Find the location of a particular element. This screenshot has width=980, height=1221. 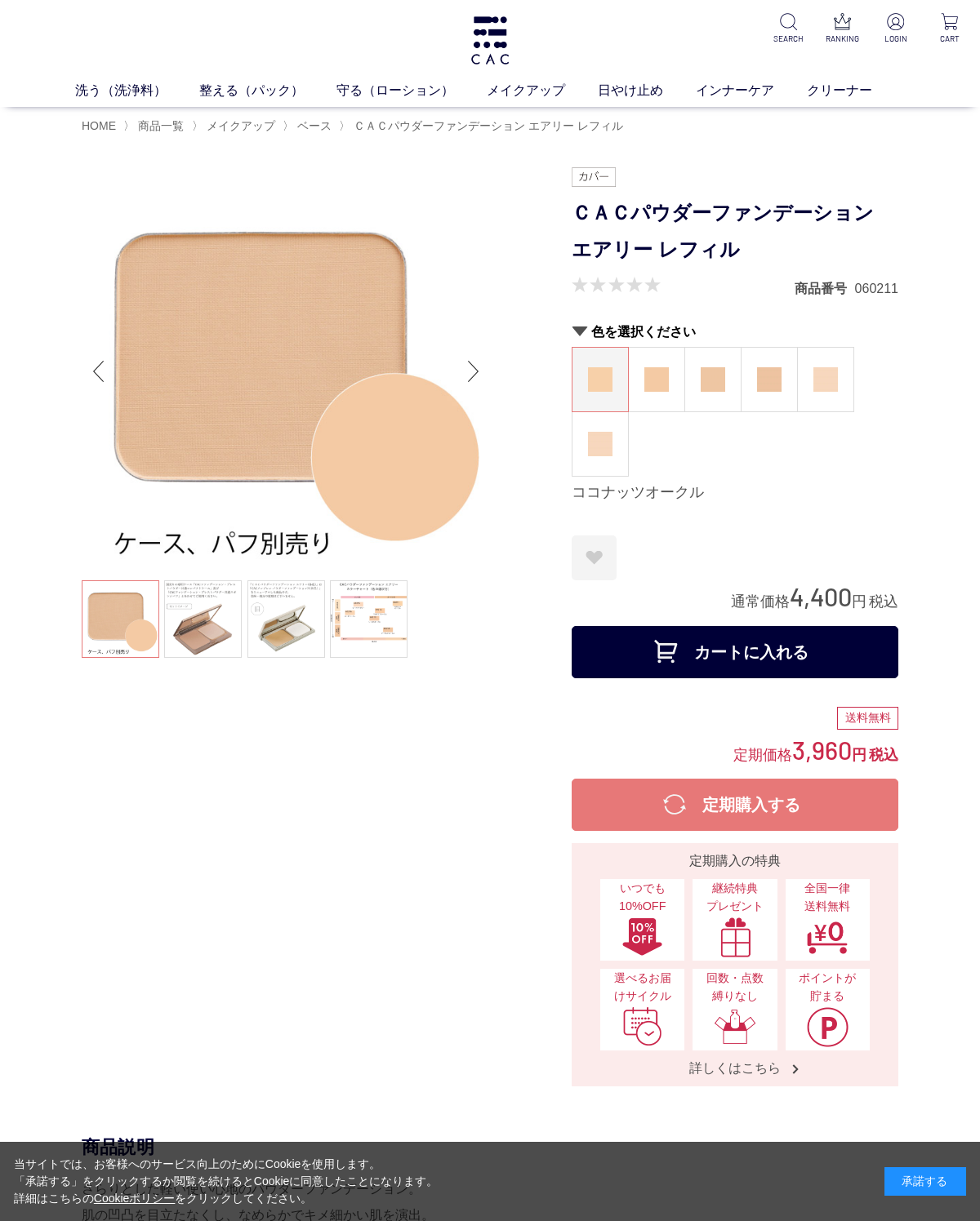

span: 回数・点数縛りなし is located at coordinates (734, 987).